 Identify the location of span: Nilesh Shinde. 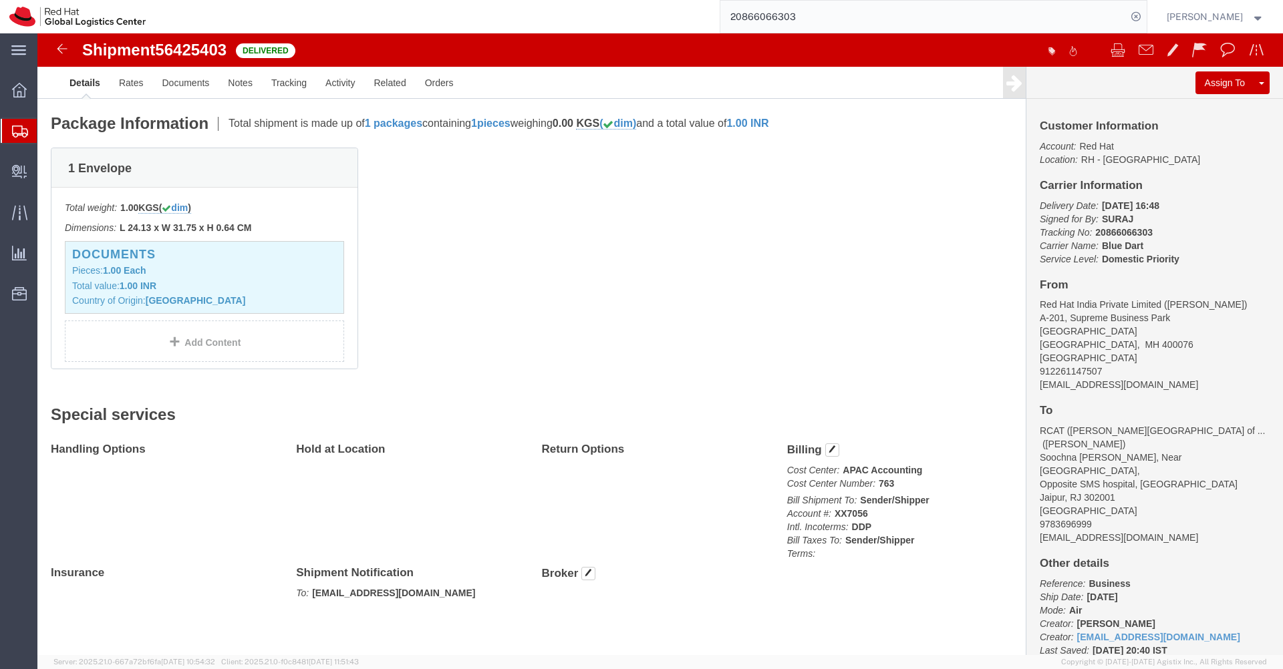
(1204, 17).